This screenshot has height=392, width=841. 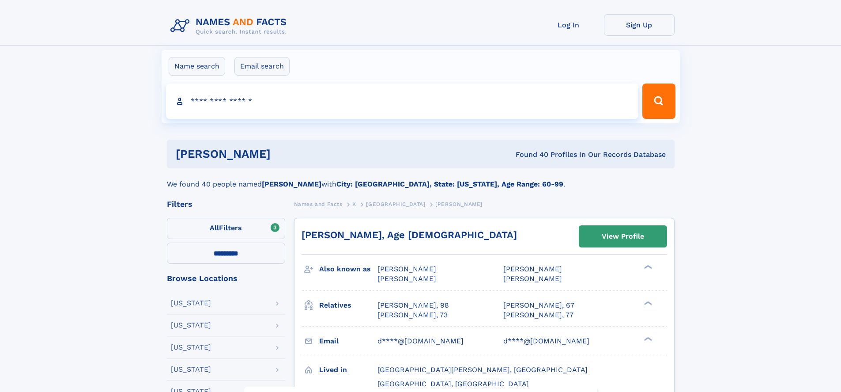 What do you see at coordinates (349, 269) in the screenshot?
I see `h3: Also known as` at bounding box center [349, 269].